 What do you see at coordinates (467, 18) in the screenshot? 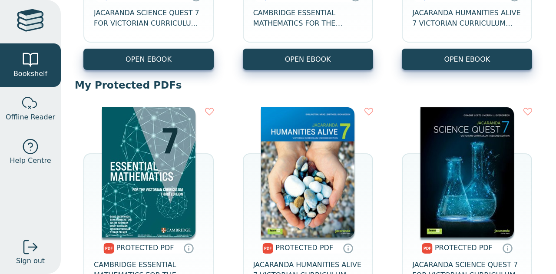
I see `span: JACARANDA HUMANITIES ALIVE 7 VICTORIAN CURRICULUM LEARNON EBOOK 2E` at bounding box center [467, 18].